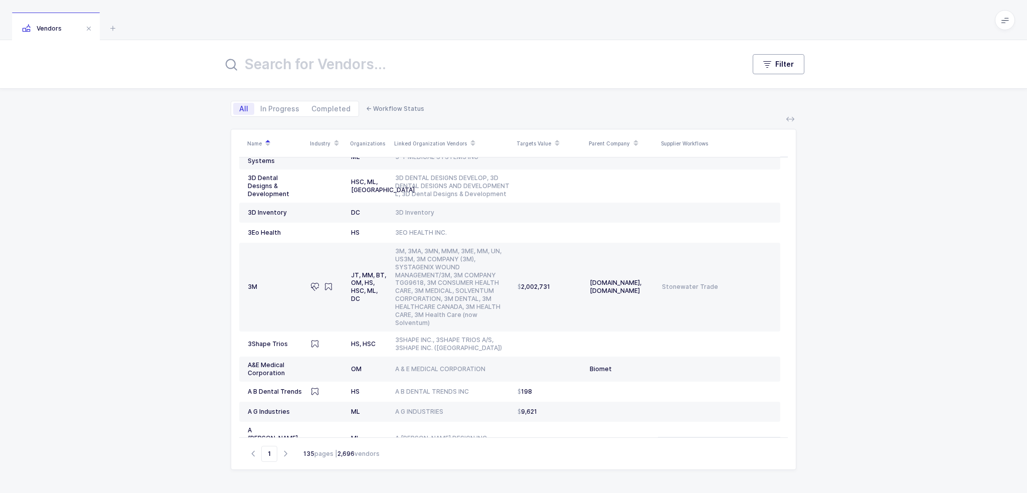  What do you see at coordinates (395, 108) in the screenshot?
I see `span: ← Workflow Status` at bounding box center [395, 108].